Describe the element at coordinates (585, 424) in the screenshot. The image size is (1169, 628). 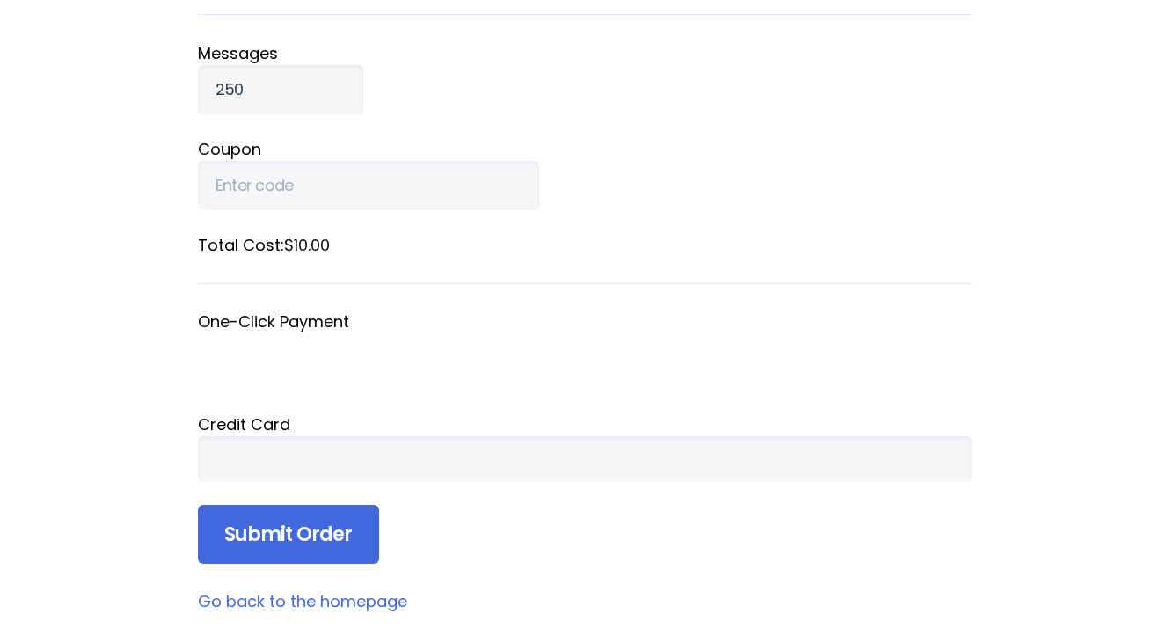
I see `div: Credit Card` at that location.